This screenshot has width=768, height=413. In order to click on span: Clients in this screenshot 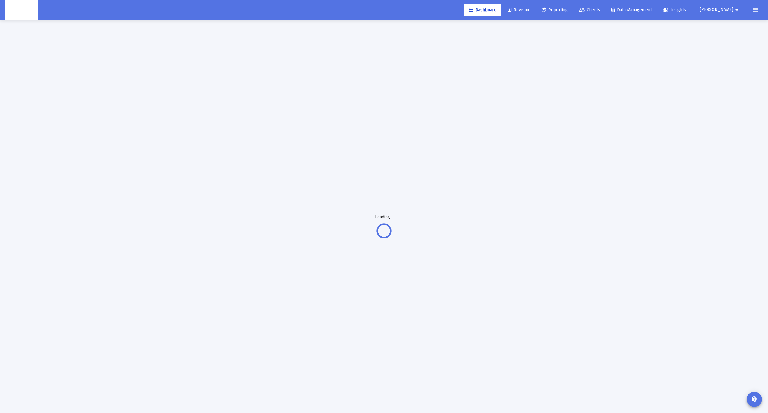, I will do `click(589, 10)`.